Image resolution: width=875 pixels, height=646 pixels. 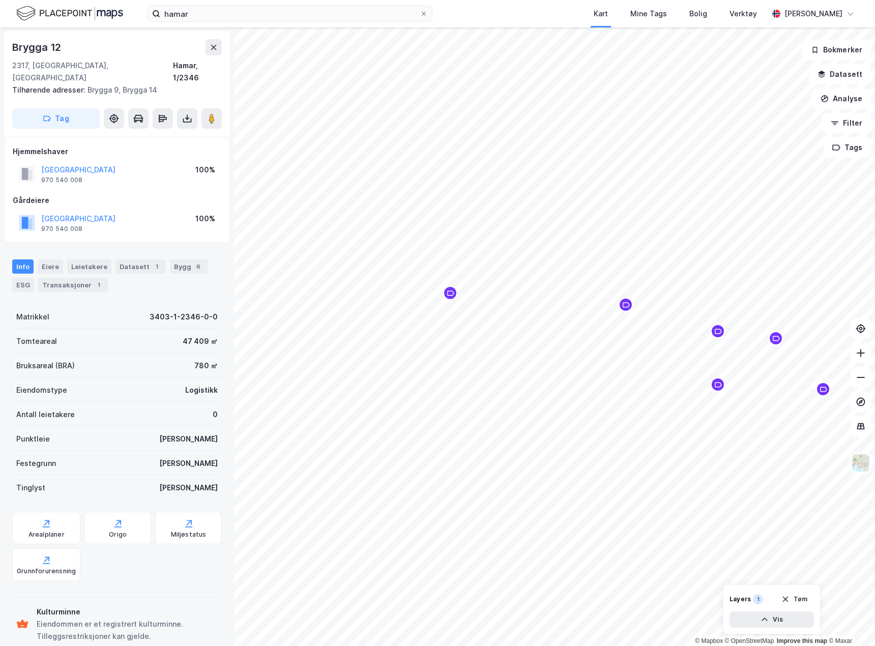 I want to click on div: Festegrunn, so click(x=36, y=463).